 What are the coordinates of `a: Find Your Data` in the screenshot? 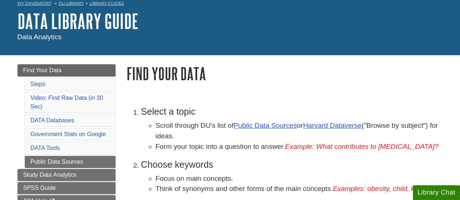 It's located at (67, 71).